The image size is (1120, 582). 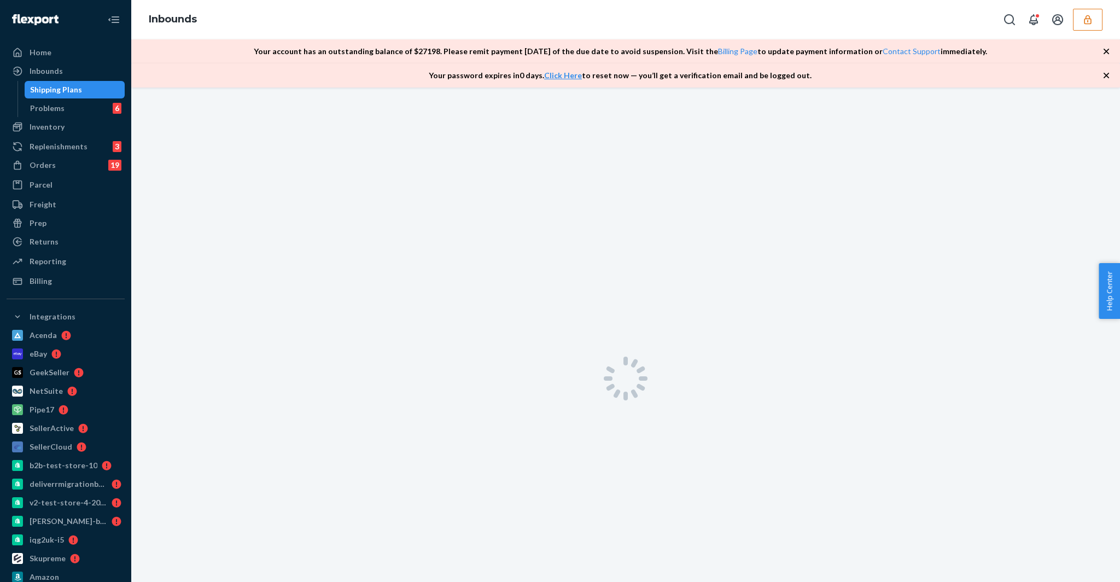 What do you see at coordinates (66, 503) in the screenshot?
I see `a: v2-test-store-4-2025` at bounding box center [66, 503].